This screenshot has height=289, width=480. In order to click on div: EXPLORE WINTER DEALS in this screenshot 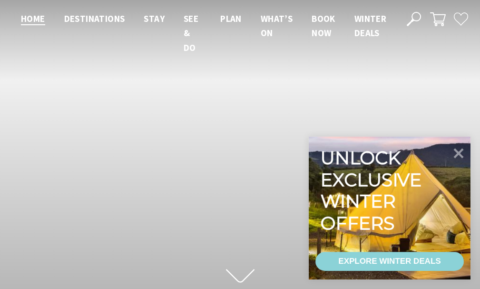, I will do `click(389, 261)`.